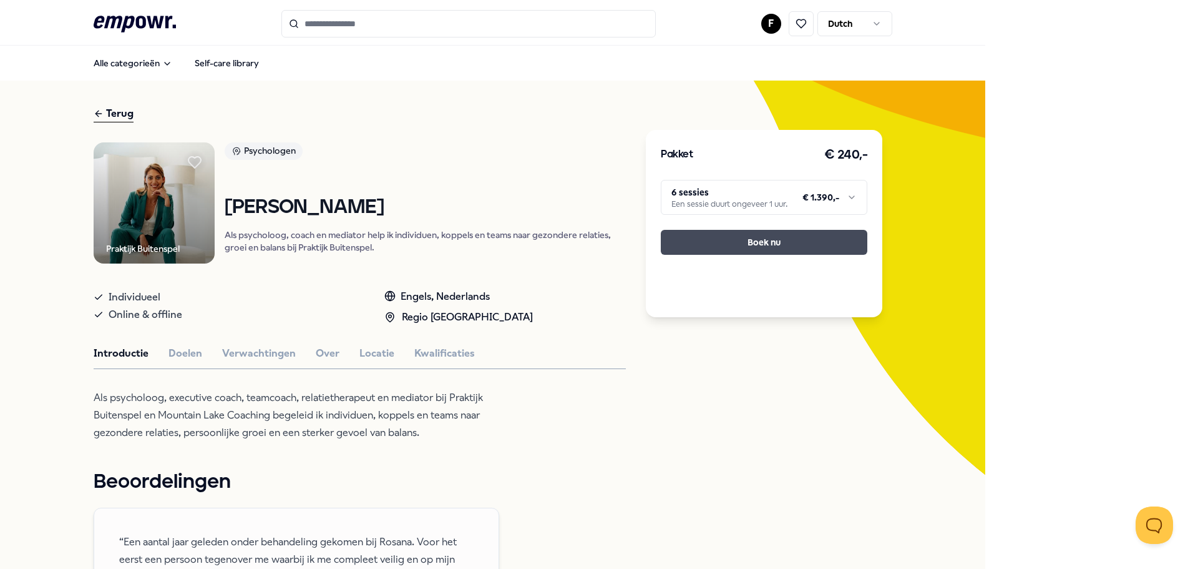  I want to click on div: Psychologen, so click(263, 151).